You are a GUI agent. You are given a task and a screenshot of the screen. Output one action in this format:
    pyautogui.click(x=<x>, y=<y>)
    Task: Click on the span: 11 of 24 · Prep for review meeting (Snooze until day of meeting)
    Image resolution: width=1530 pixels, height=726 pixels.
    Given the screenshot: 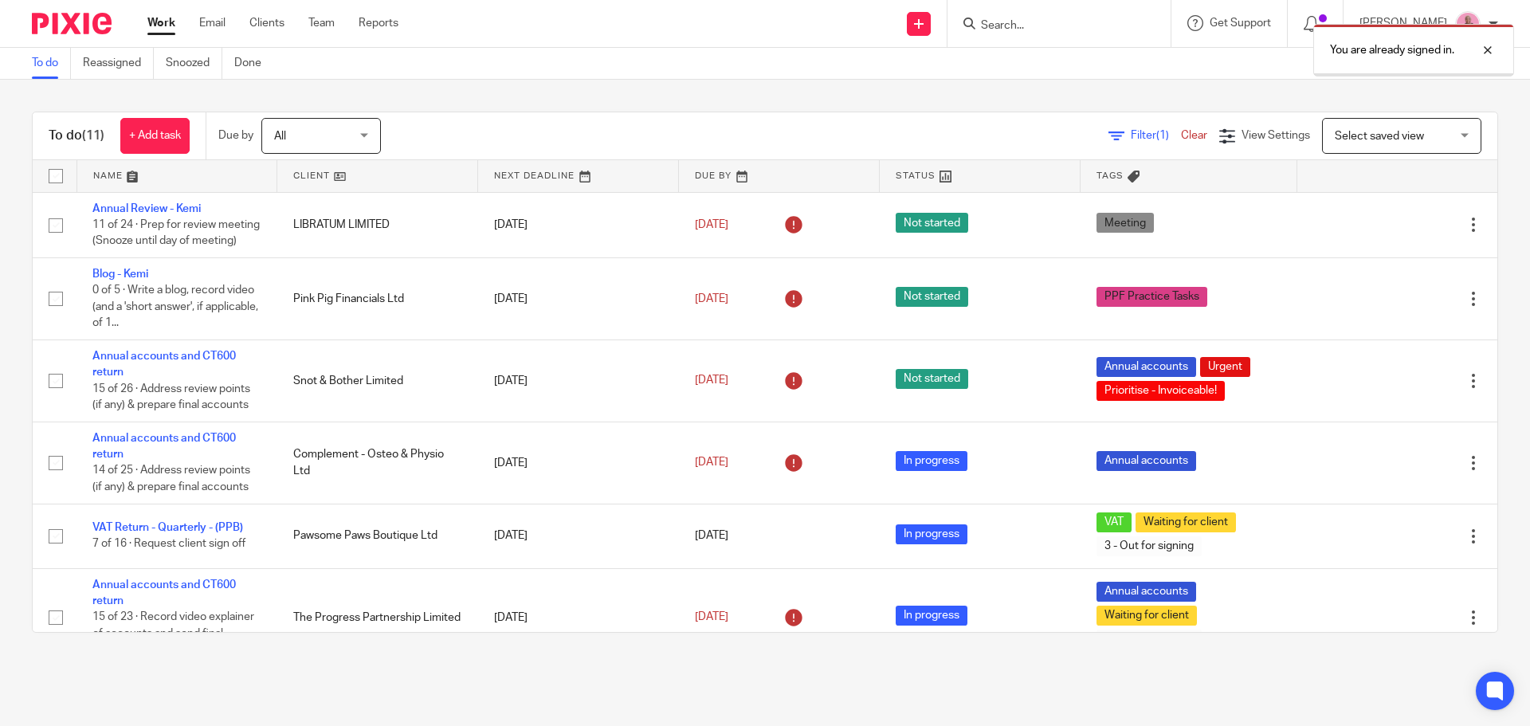 What is the action you would take?
    pyautogui.click(x=176, y=233)
    